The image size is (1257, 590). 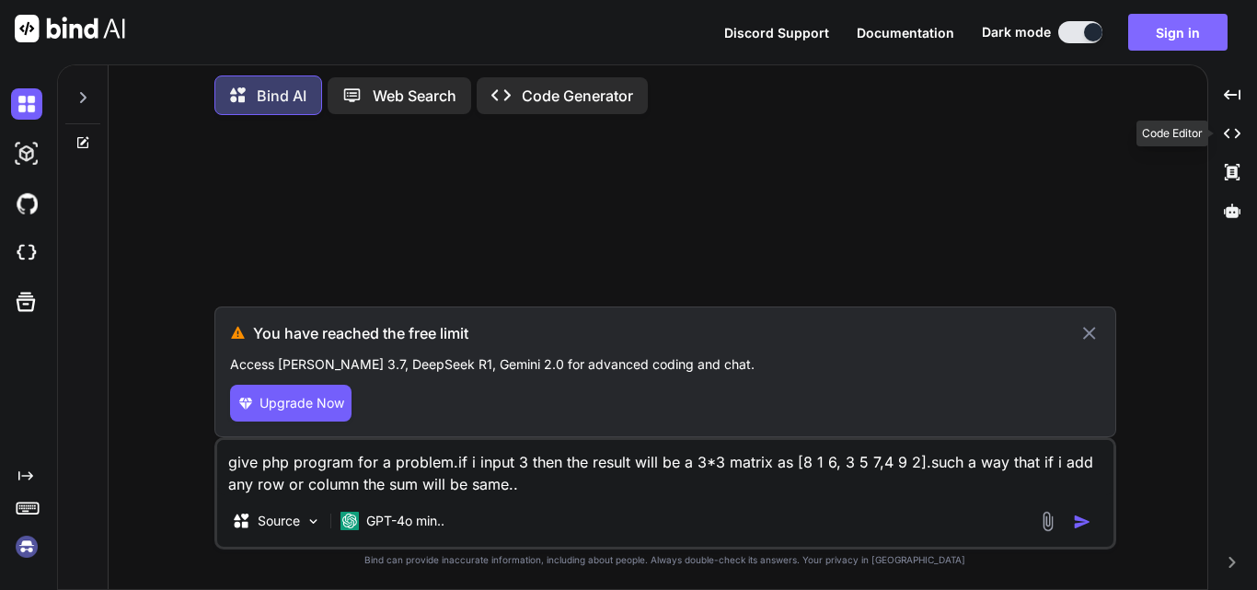 I want to click on p: Bind AI, so click(x=282, y=96).